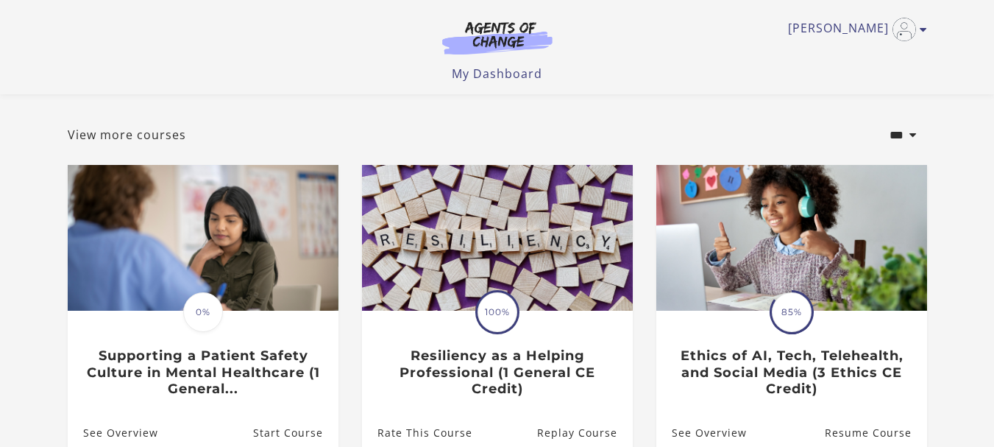  What do you see at coordinates (853, 29) in the screenshot?
I see `a: Toggle menu` at bounding box center [853, 29].